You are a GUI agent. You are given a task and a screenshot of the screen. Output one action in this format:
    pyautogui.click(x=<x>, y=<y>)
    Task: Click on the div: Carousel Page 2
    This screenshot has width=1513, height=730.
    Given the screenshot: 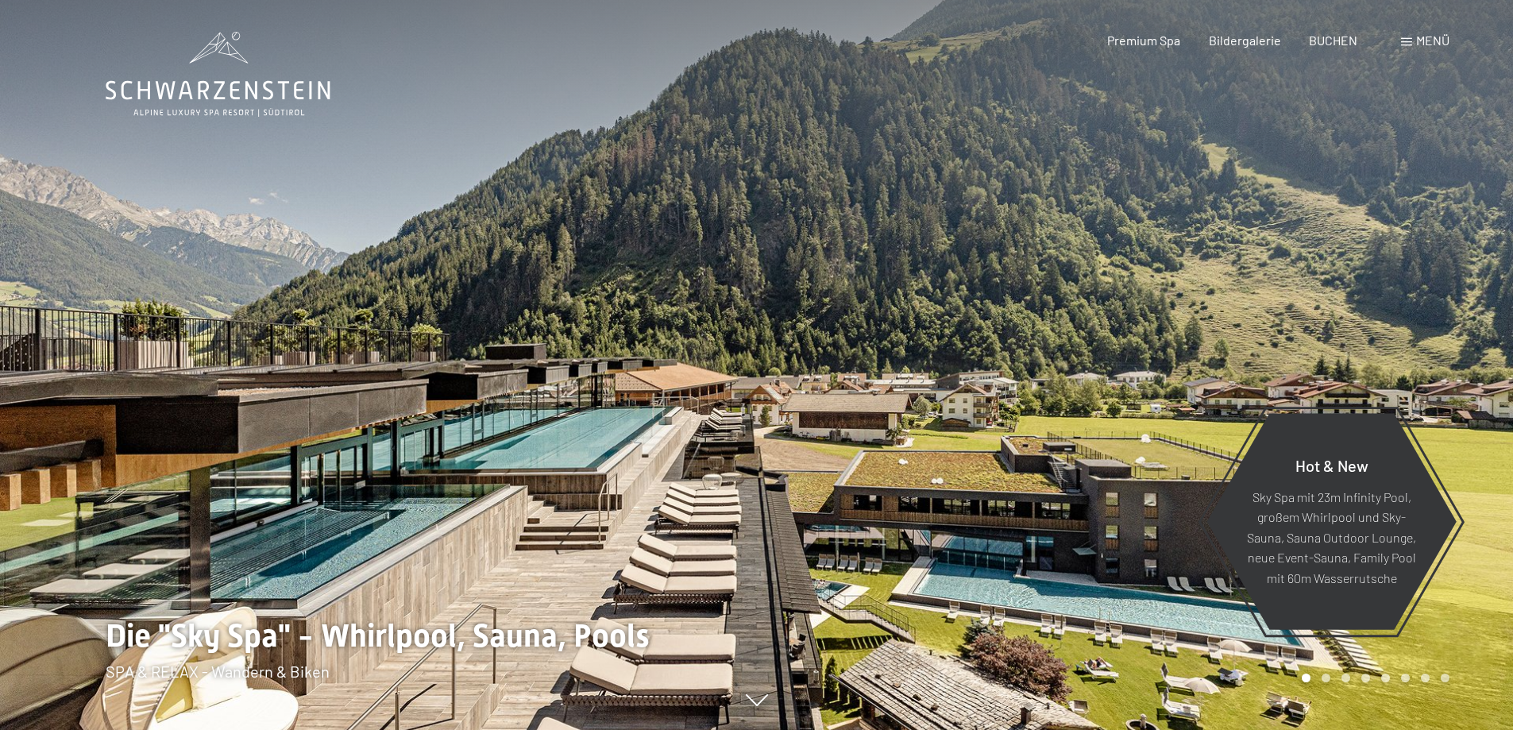 What is the action you would take?
    pyautogui.click(x=1325, y=677)
    